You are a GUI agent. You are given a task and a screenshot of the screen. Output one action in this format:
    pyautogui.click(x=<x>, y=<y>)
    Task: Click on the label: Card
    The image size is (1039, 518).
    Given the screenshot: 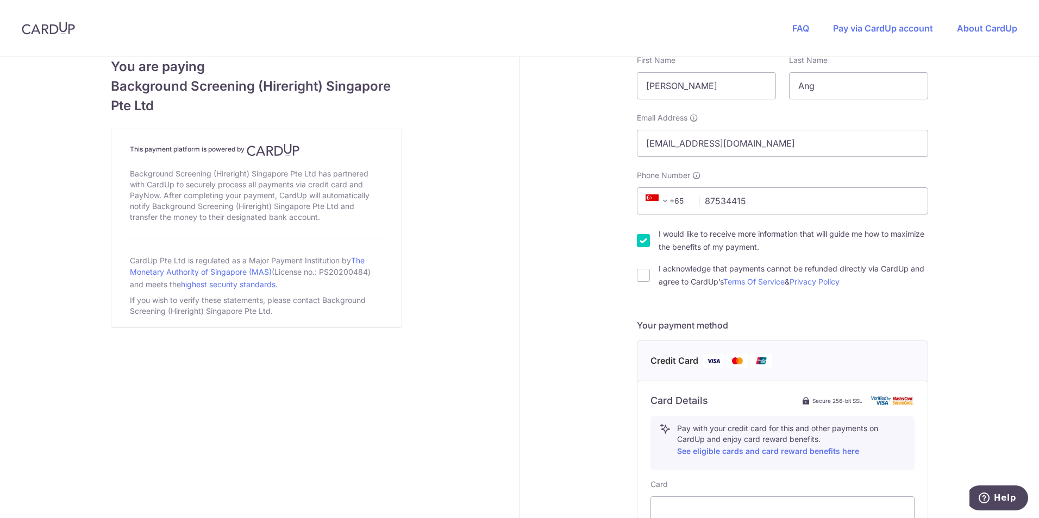 What is the action you would take?
    pyautogui.click(x=659, y=485)
    